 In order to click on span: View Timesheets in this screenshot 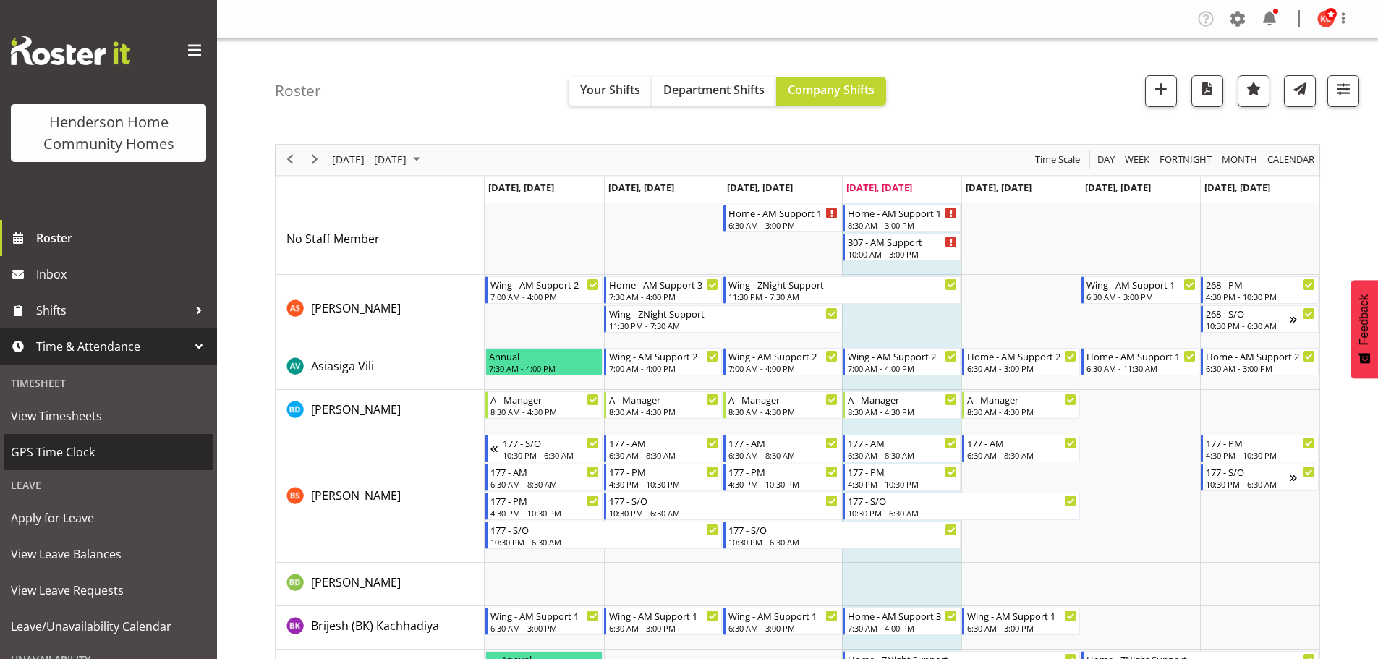, I will do `click(108, 416)`.